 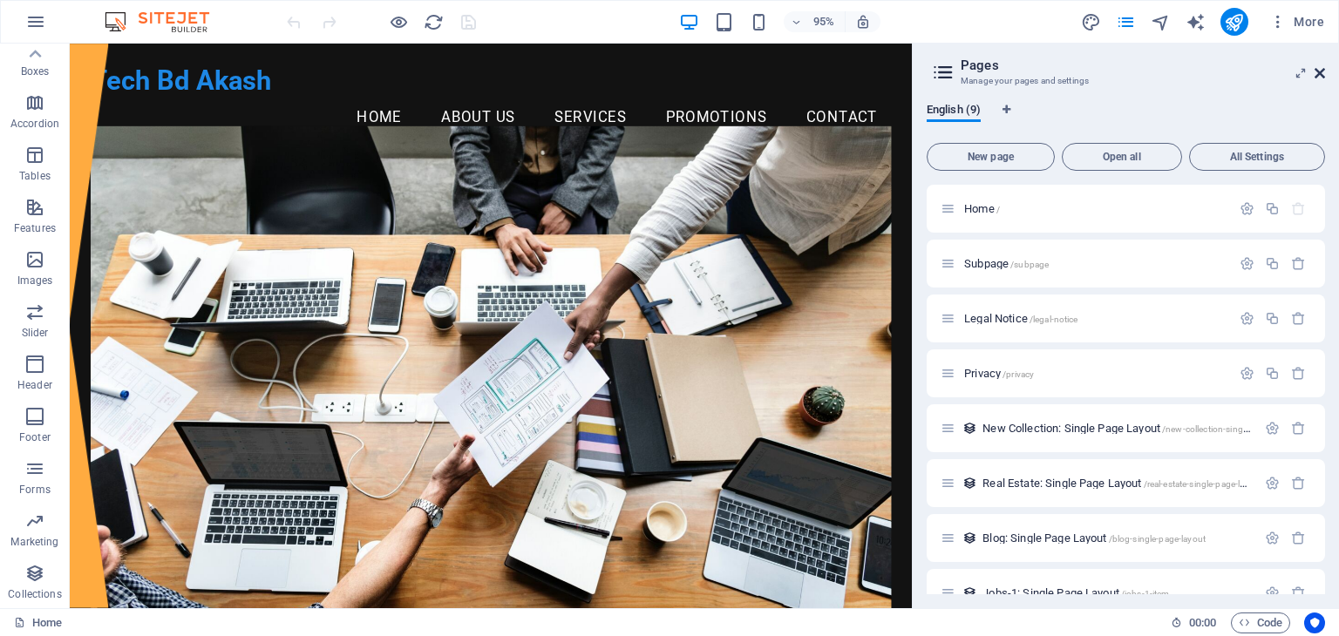 I want to click on p: Boxes, so click(x=35, y=71).